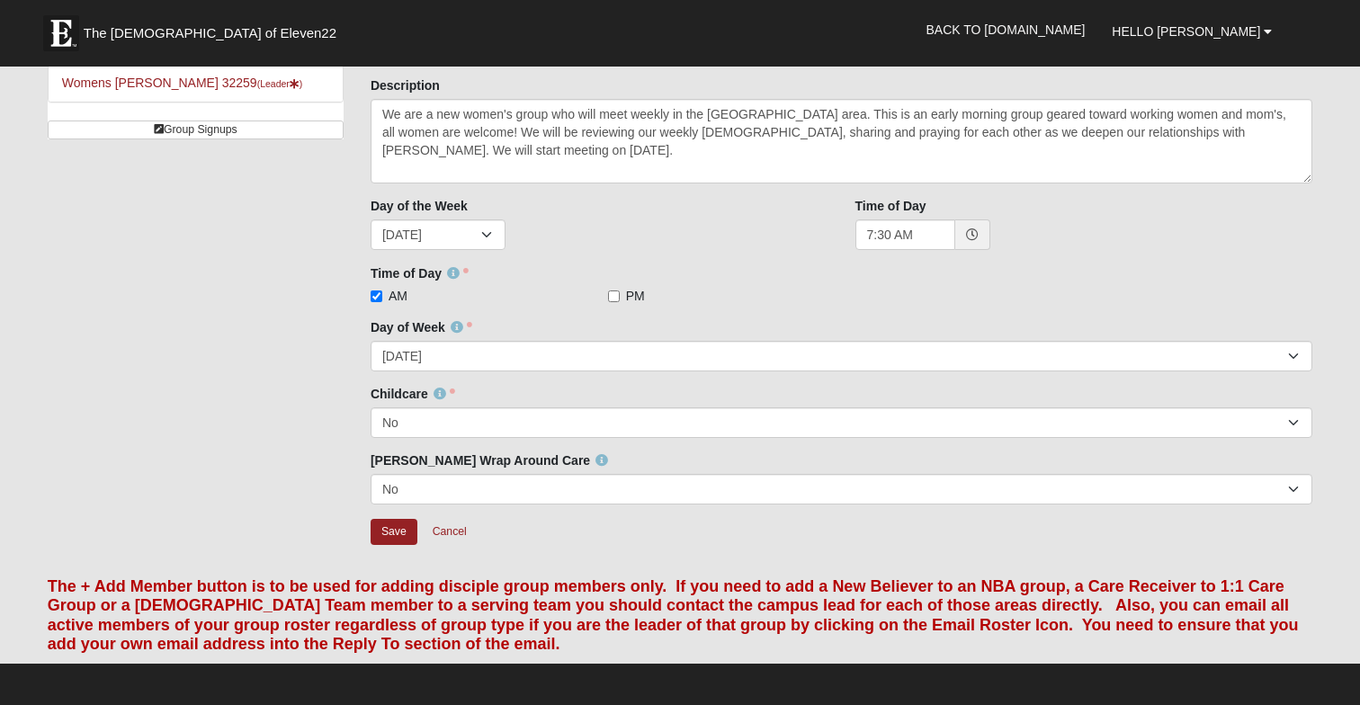 This screenshot has height=705, width=1360. Describe the element at coordinates (421, 328) in the screenshot. I see `label: Day of Week` at that location.